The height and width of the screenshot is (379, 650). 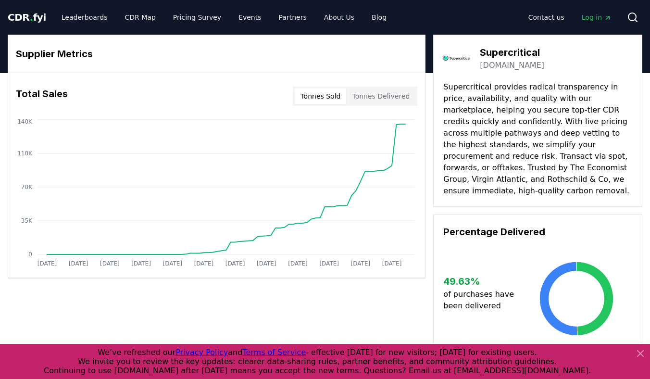 What do you see at coordinates (482, 300) in the screenshot?
I see `p: of purchases have been delivered` at bounding box center [482, 300].